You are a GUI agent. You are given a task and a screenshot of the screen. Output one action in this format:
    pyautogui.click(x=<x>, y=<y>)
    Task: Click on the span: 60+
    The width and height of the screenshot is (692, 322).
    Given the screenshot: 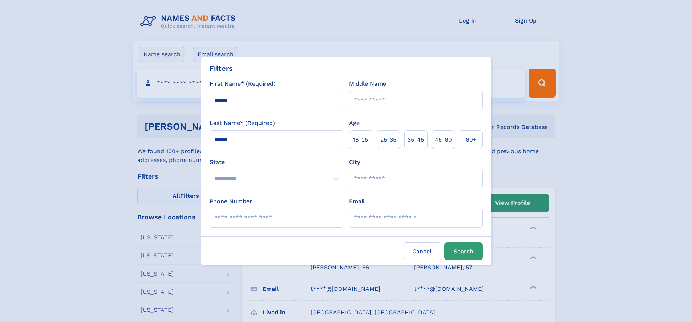 What is the action you would take?
    pyautogui.click(x=471, y=140)
    